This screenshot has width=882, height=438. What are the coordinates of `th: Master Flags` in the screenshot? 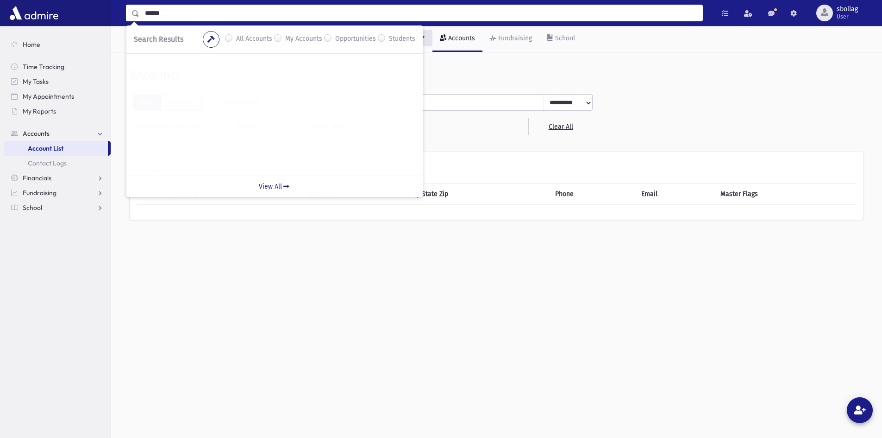 It's located at (785, 194).